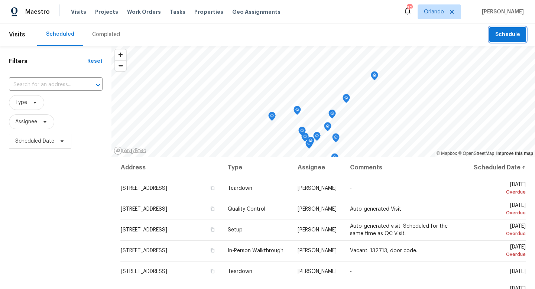 This screenshot has height=289, width=535. Describe the element at coordinates (98, 85) in the screenshot. I see `button: Open` at that location.